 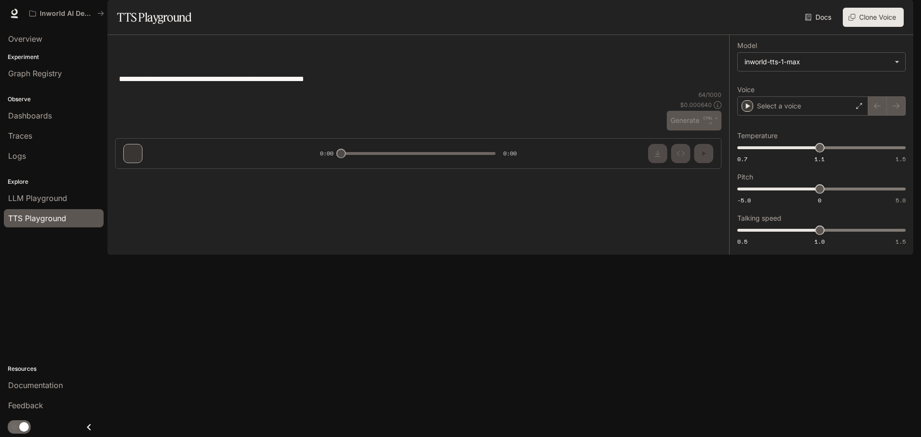 I want to click on a: Docs, so click(x=819, y=17).